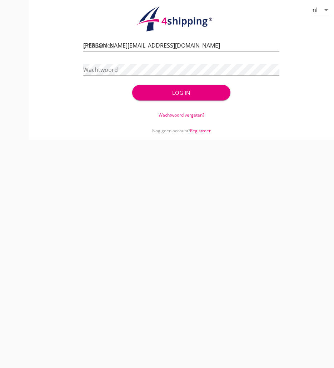 This screenshot has width=334, height=368. I want to click on a: Registreer, so click(201, 131).